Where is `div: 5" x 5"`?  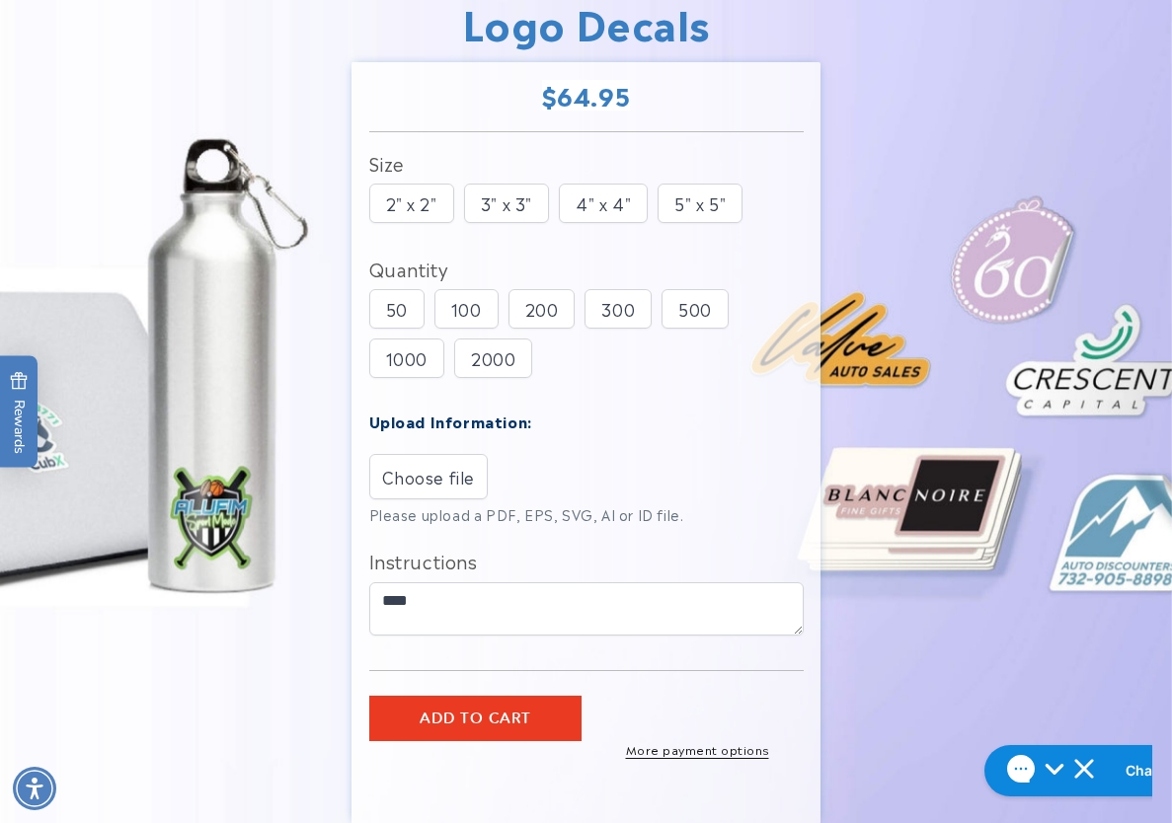 div: 5" x 5" is located at coordinates (700, 203).